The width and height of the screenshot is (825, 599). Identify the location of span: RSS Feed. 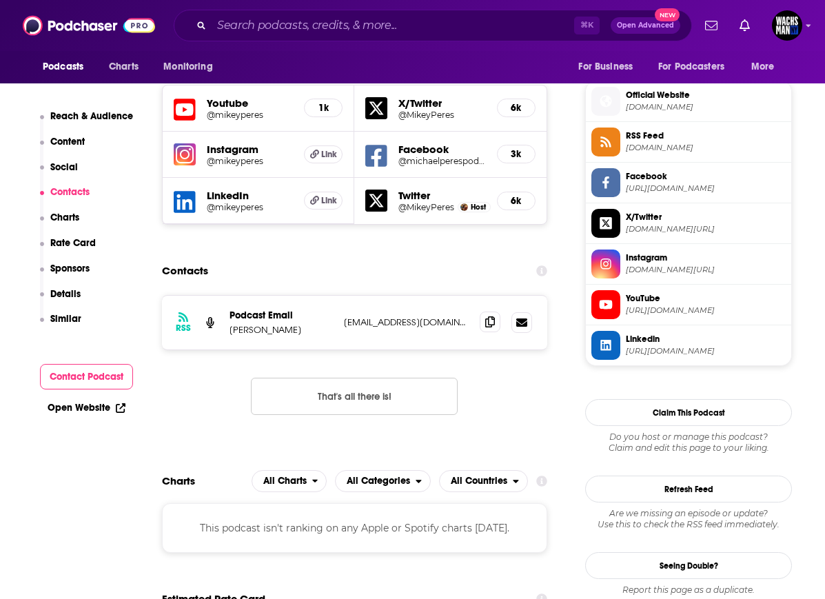
(706, 136).